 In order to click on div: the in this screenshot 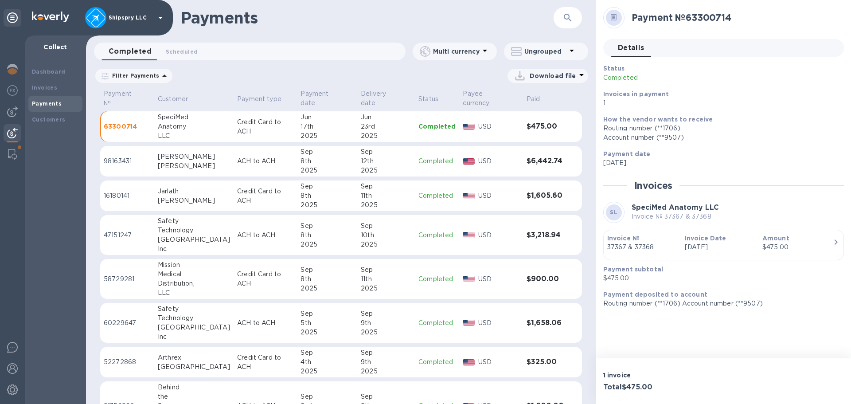, I will do `click(194, 396)`.